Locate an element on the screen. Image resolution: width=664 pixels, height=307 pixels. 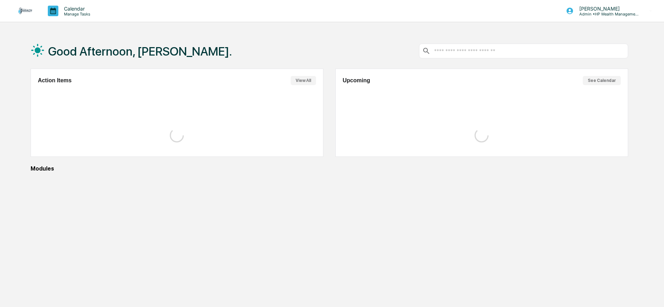
h2: Upcoming is located at coordinates (357, 81).